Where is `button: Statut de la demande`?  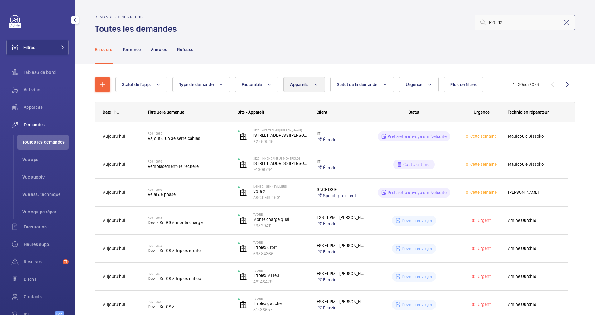
button: Statut de la demande is located at coordinates (362, 85).